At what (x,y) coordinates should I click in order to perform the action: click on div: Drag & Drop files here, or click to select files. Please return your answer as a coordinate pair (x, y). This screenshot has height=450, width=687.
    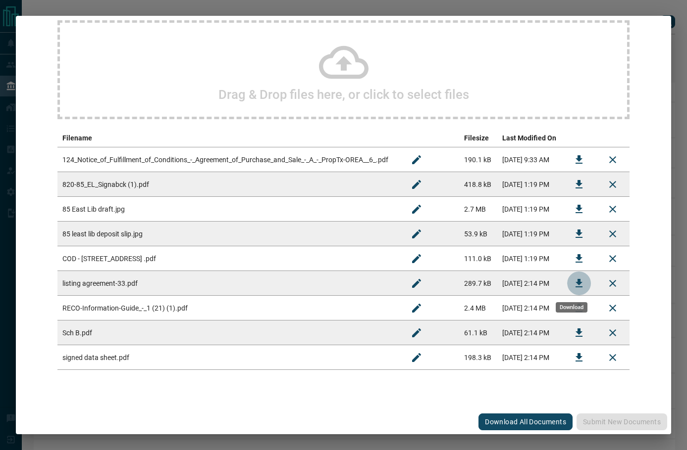
    Looking at the image, I should click on (343, 70).